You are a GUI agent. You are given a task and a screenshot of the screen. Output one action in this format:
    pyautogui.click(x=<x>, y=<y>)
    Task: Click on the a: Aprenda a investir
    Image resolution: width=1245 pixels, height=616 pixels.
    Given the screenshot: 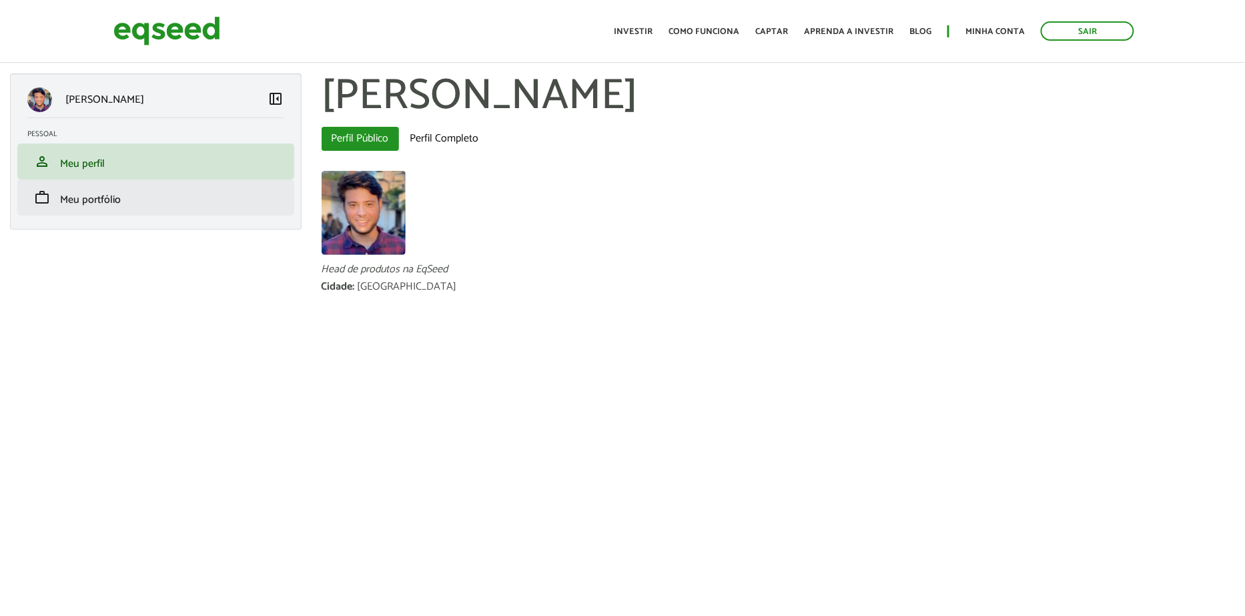 What is the action you would take?
    pyautogui.click(x=849, y=31)
    